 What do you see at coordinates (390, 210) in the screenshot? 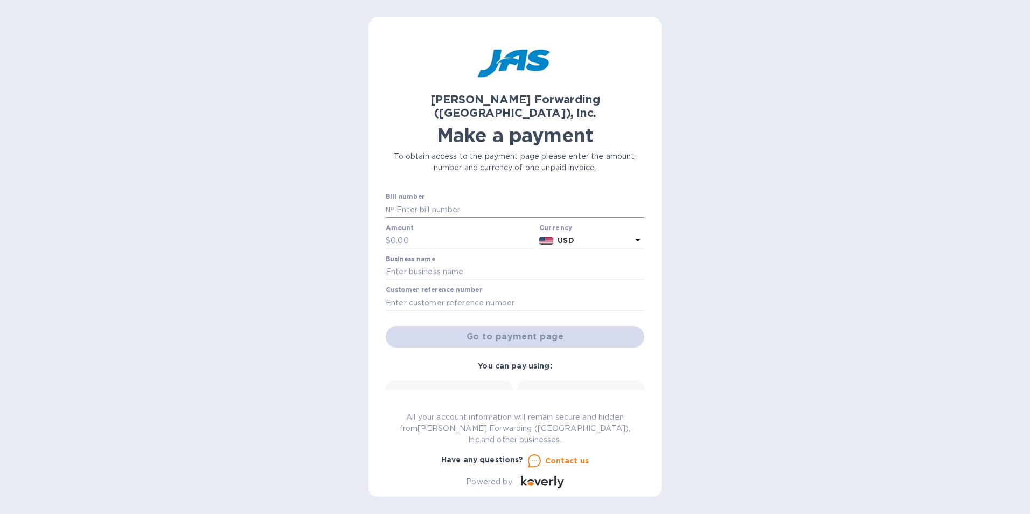
I see `p: №` at bounding box center [390, 210].